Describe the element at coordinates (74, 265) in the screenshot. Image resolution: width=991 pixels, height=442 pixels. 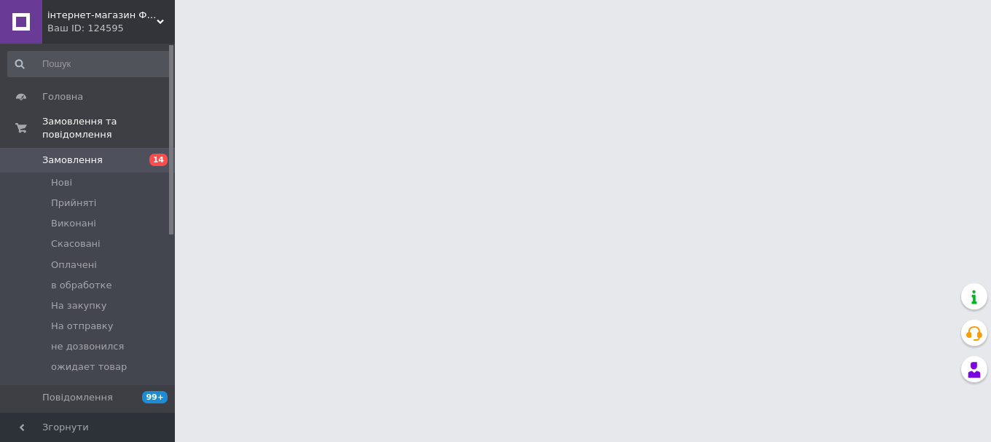
I see `span: Оплачені` at that location.